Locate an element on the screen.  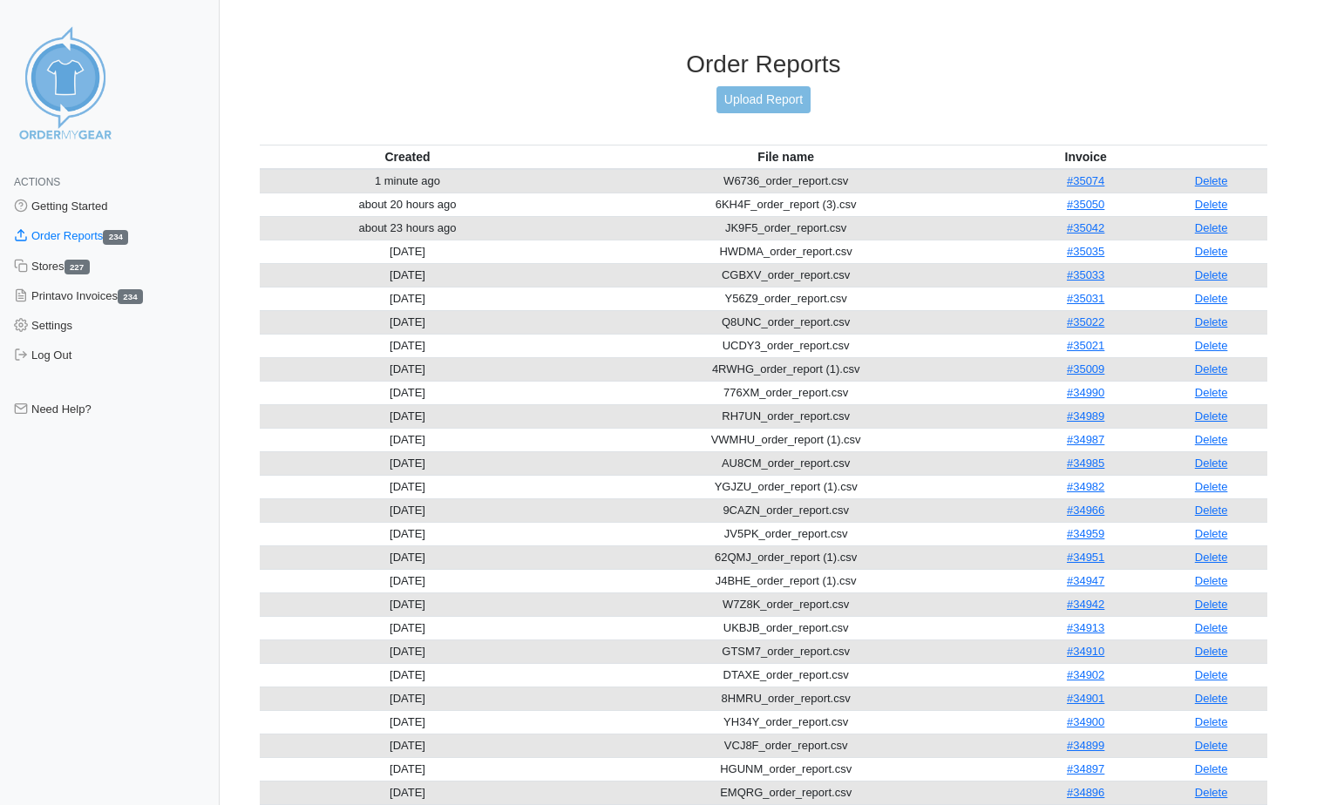
td: J4BHE_order_report (1).csv is located at coordinates (785, 581).